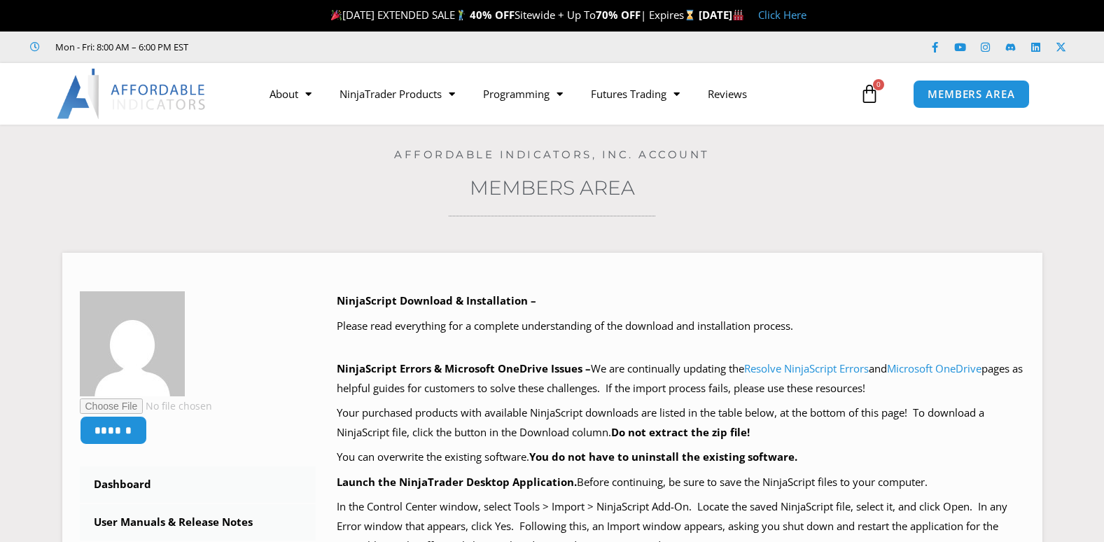  I want to click on a: About, so click(291, 94).